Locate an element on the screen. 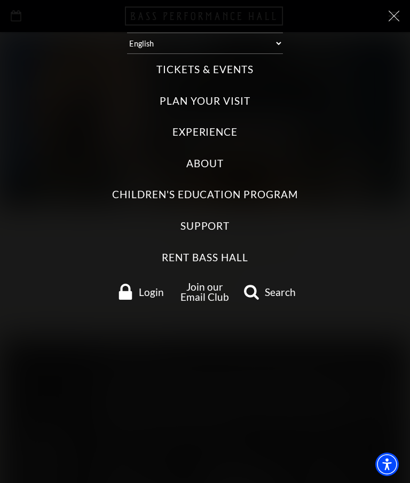  label: Children's Education Program is located at coordinates (205, 194).